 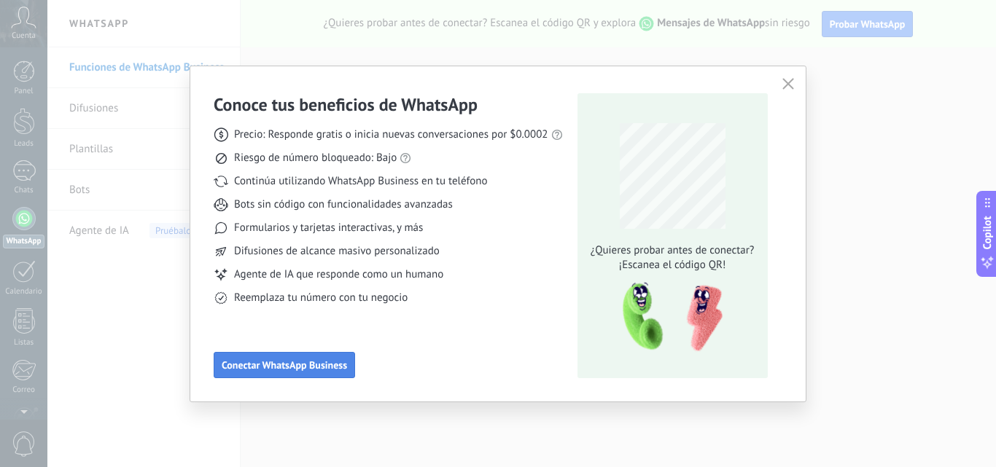 I want to click on img: qr-pic-1x.png, so click(x=668, y=317).